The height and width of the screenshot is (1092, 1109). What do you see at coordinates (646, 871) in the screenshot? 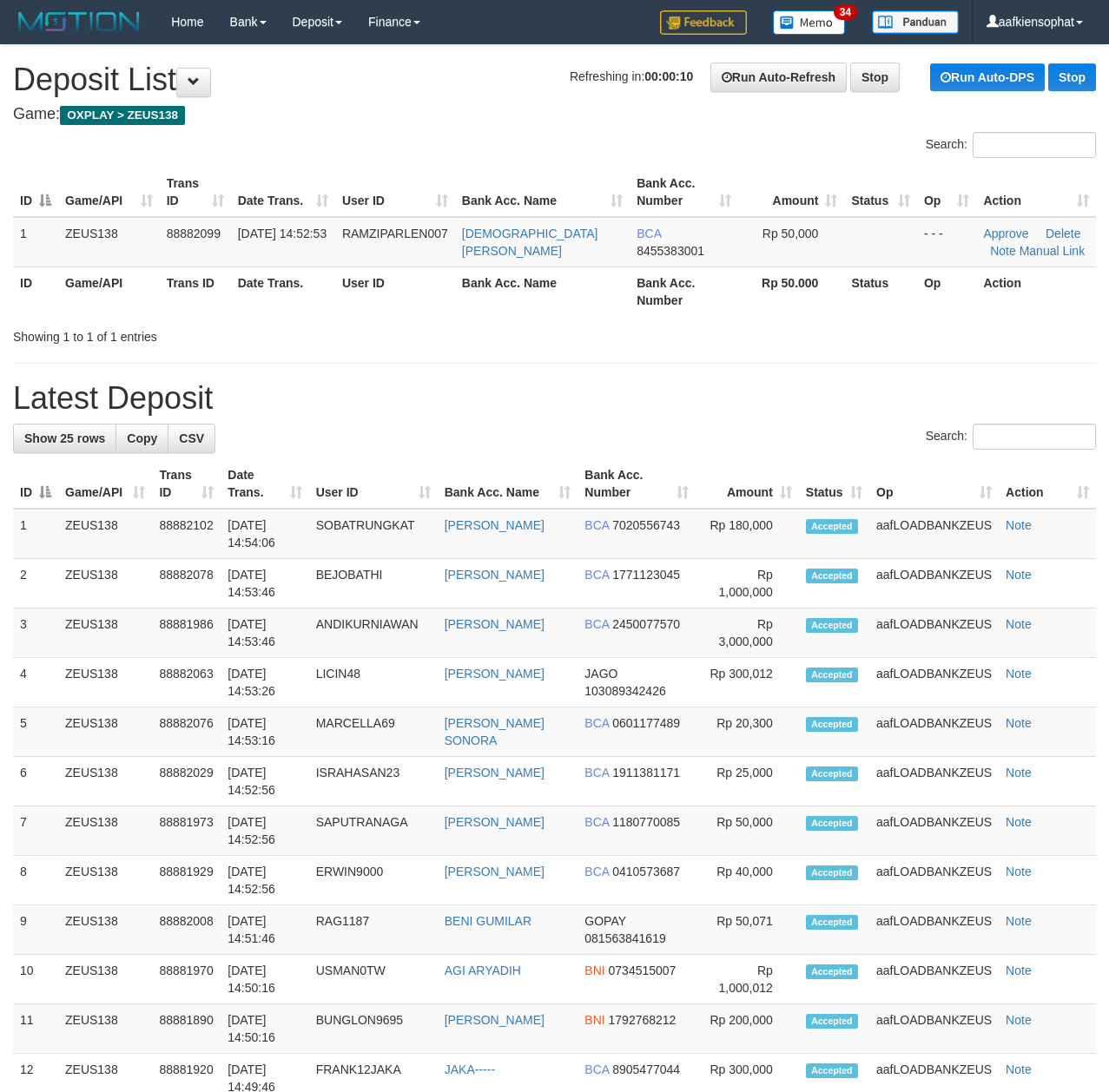
I see `span: Copy 0410573687 to clipboard` at bounding box center [646, 871].